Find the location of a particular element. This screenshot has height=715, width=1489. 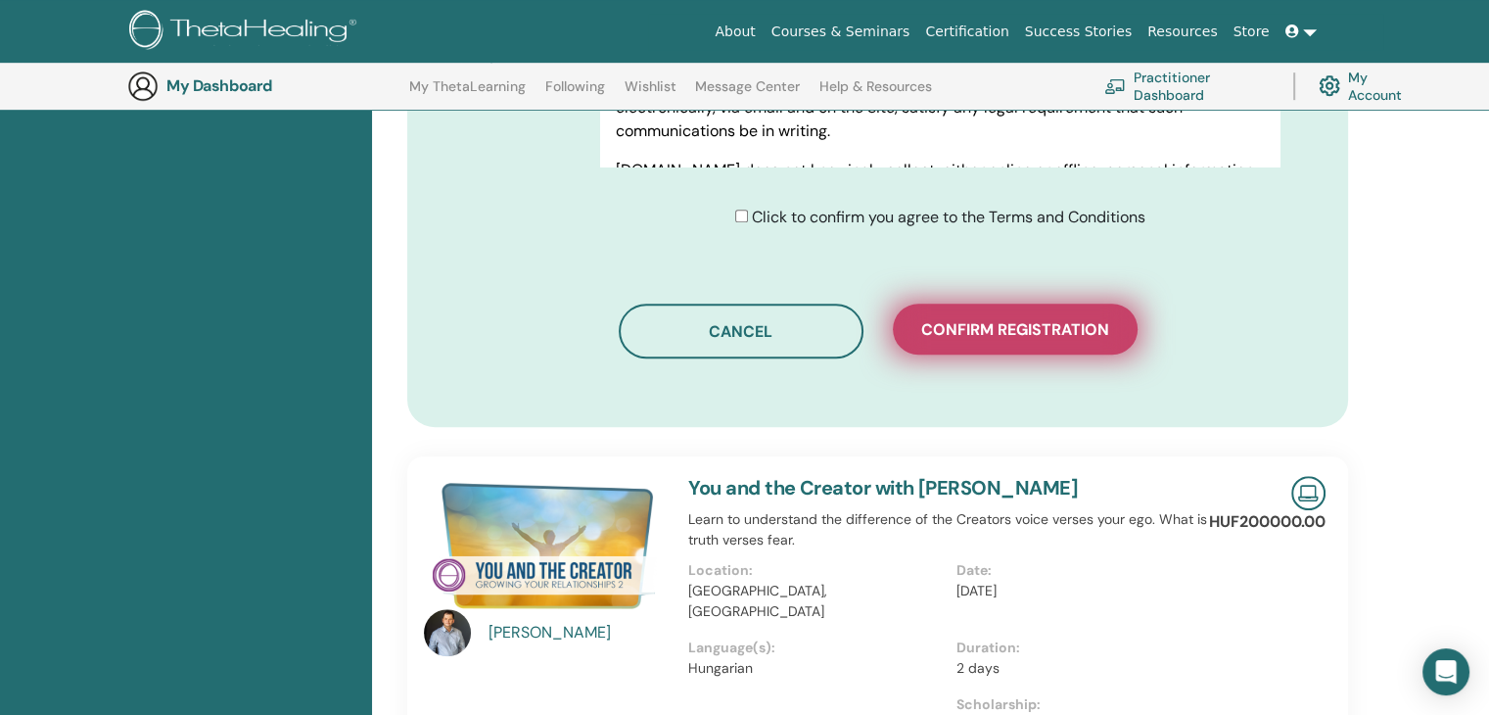

p: Location: is located at coordinates (816, 570).